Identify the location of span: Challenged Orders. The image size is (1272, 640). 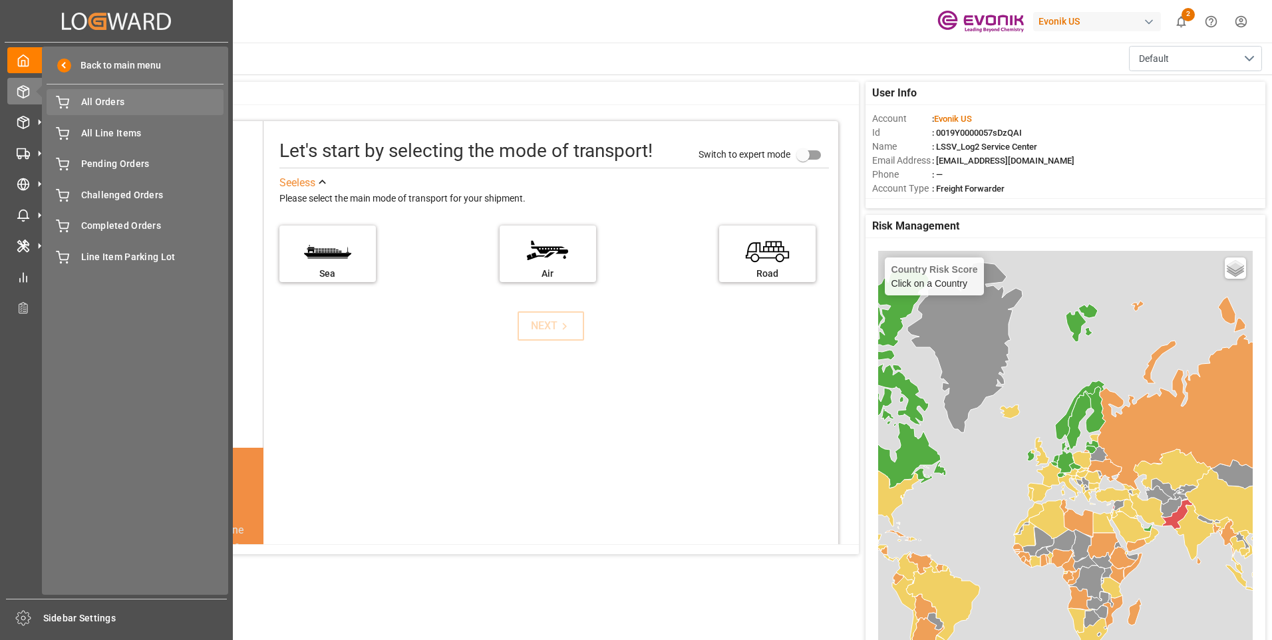
(152, 195).